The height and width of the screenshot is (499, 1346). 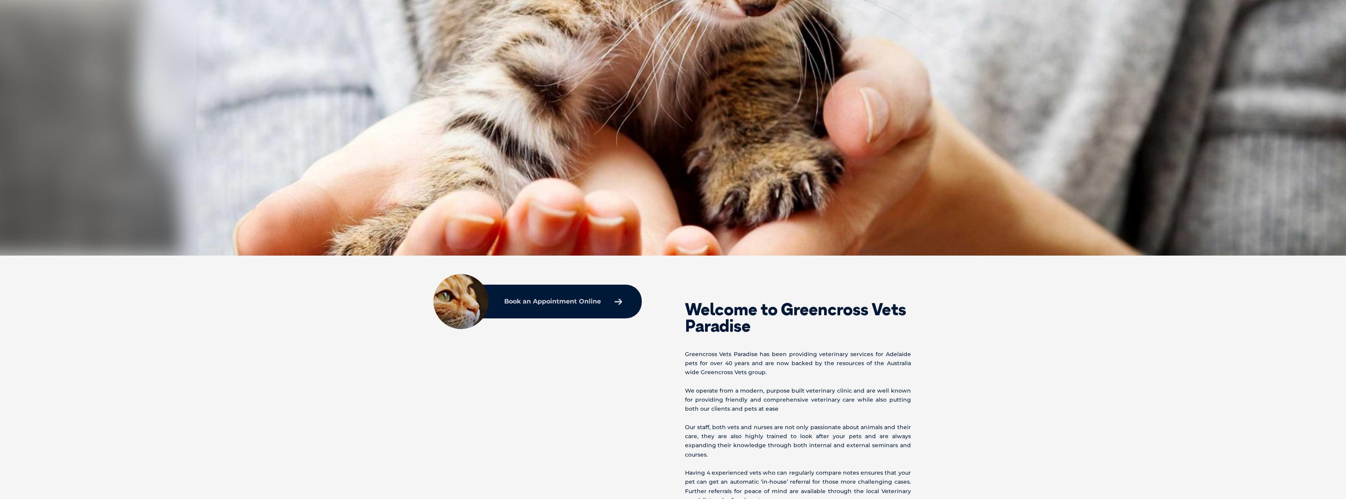 What do you see at coordinates (798, 400) in the screenshot?
I see `p: We operate from a modern, purpose built veterinary clinic and are well known for providing friend...` at bounding box center [798, 400].